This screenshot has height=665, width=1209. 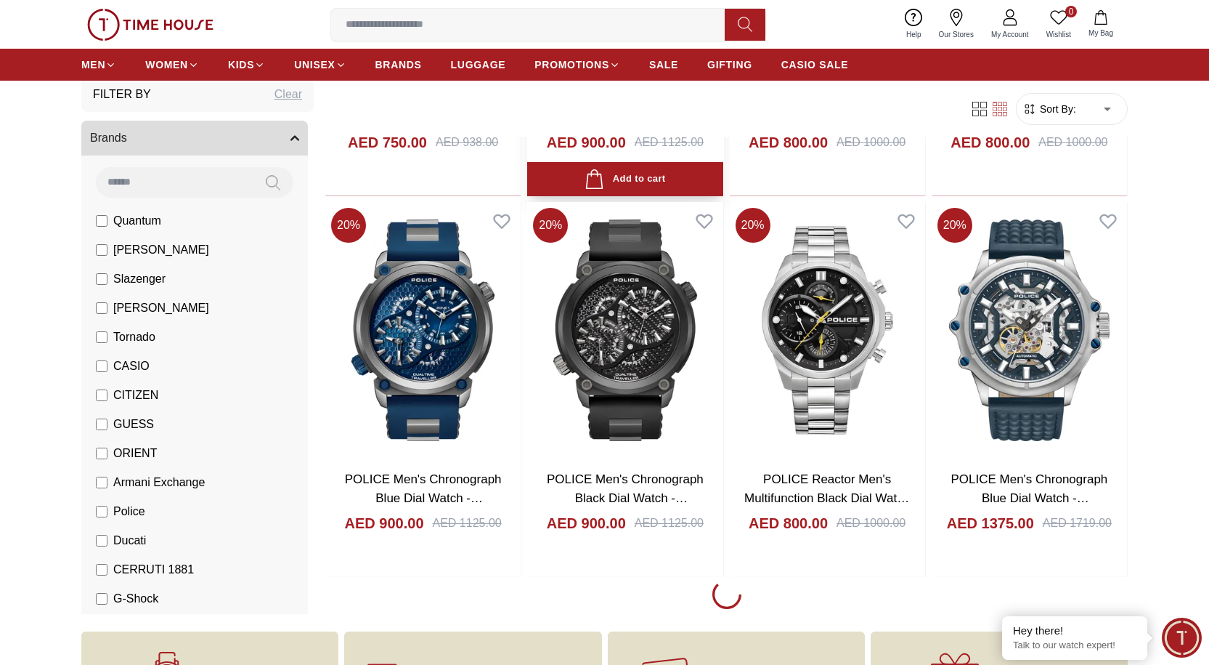 I want to click on span: BRANDS, so click(x=399, y=65).